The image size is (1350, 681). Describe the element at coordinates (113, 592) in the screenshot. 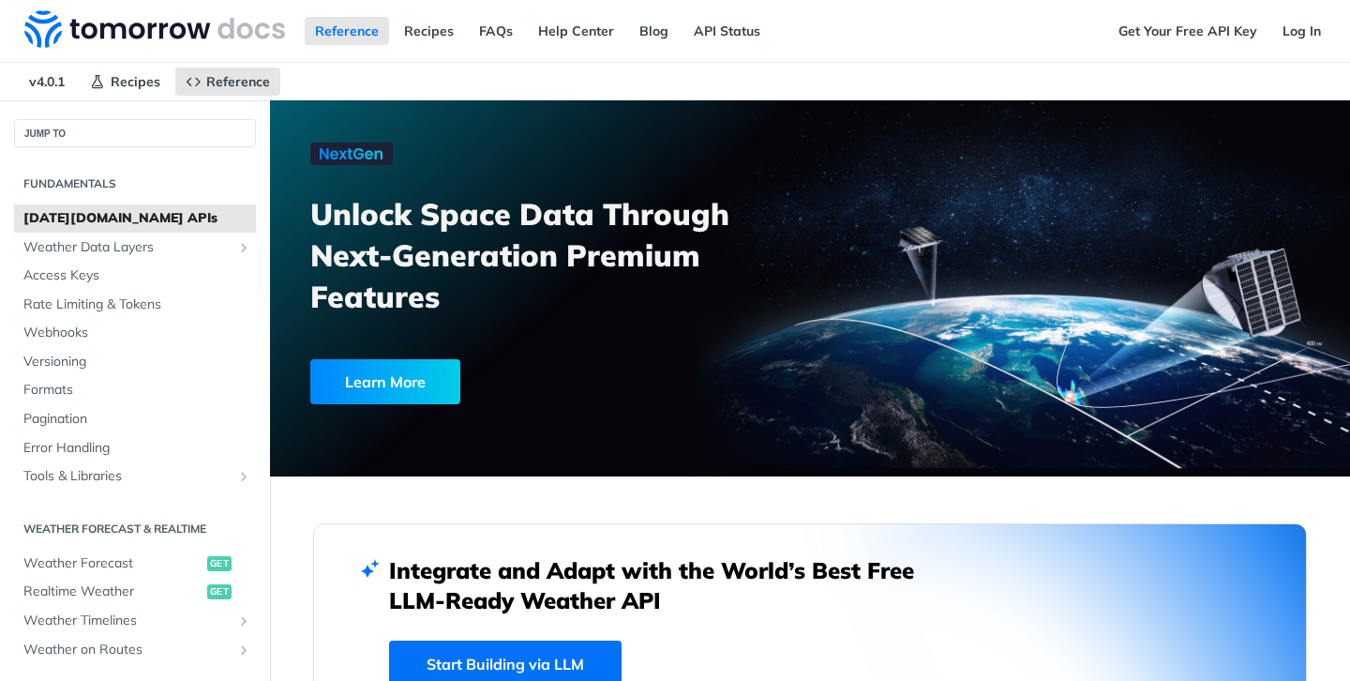

I see `span: Realtime Weather` at that location.